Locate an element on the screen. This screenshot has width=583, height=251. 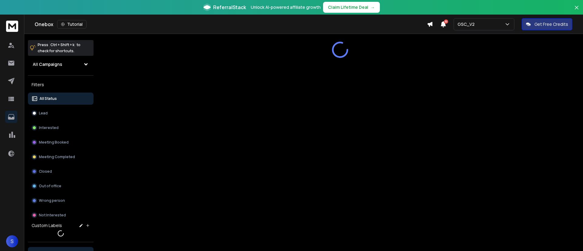
p: Closed is located at coordinates (45, 172).